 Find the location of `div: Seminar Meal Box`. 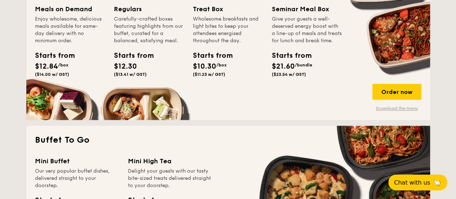

div: Seminar Meal Box is located at coordinates (307, 9).